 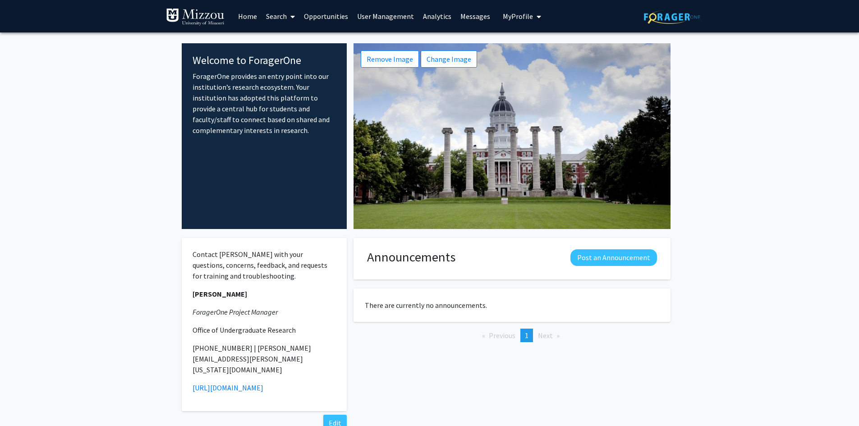 What do you see at coordinates (437, 16) in the screenshot?
I see `a: Analytics` at bounding box center [437, 16].